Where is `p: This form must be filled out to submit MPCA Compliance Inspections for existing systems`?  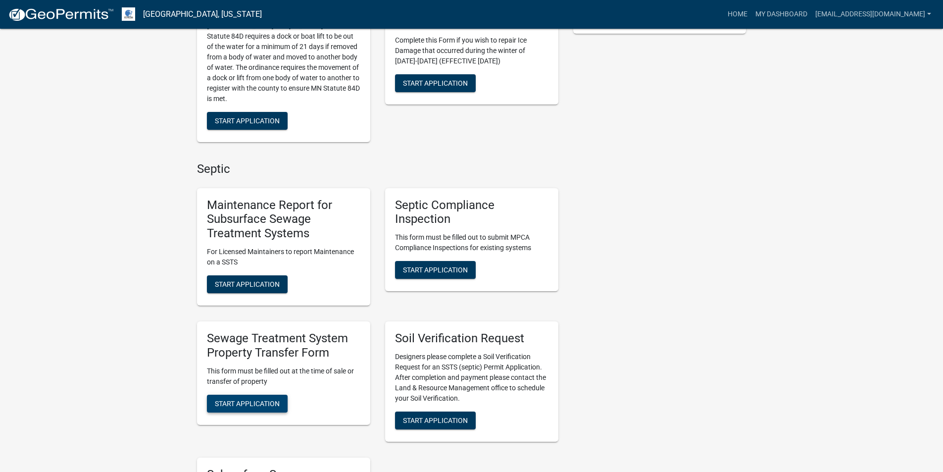
p: This form must be filled out to submit MPCA Compliance Inspections for existing systems is located at coordinates (472, 242).